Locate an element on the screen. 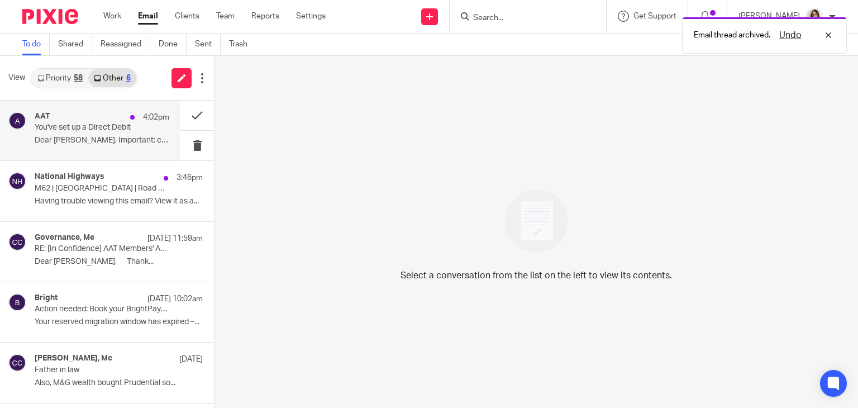 Image resolution: width=858 pixels, height=408 pixels. a: Email is located at coordinates (148, 16).